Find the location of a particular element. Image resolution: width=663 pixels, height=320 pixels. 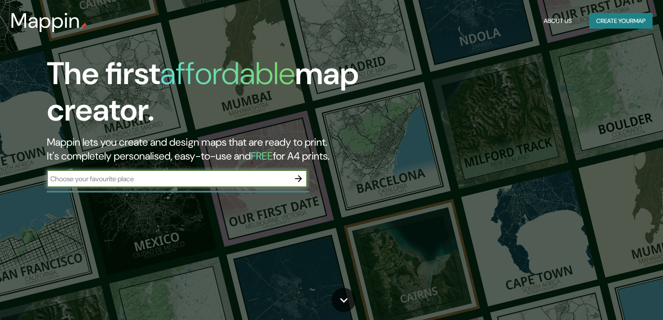

h2: Mappin lets you create and design maps that are ready to print. It's completely personalised, eas... is located at coordinates (213, 149).